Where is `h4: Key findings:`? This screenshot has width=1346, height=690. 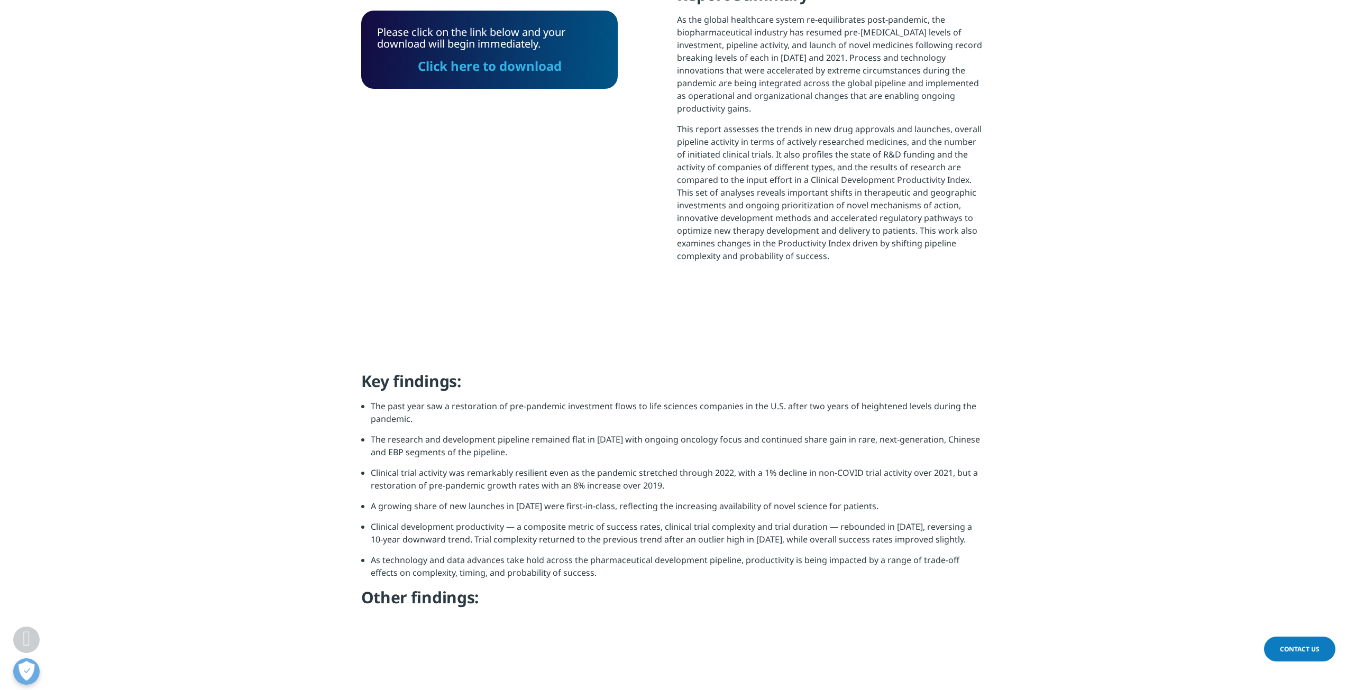 h4: Key findings: is located at coordinates (673, 385).